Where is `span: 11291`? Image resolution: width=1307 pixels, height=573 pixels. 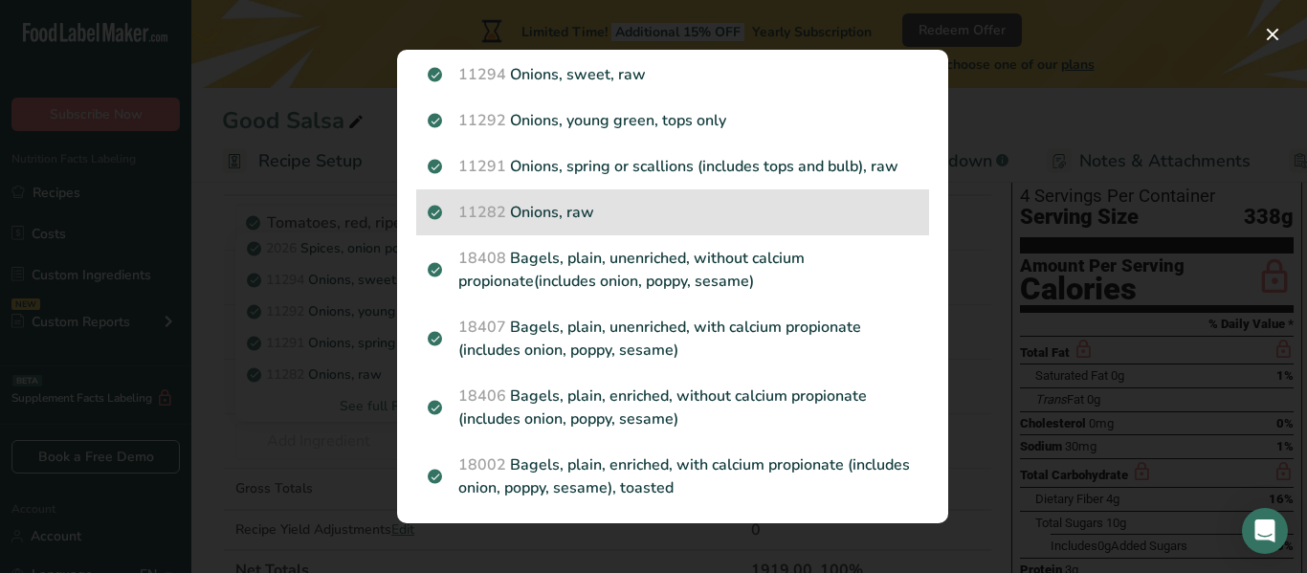 span: 11291 is located at coordinates (482, 167).